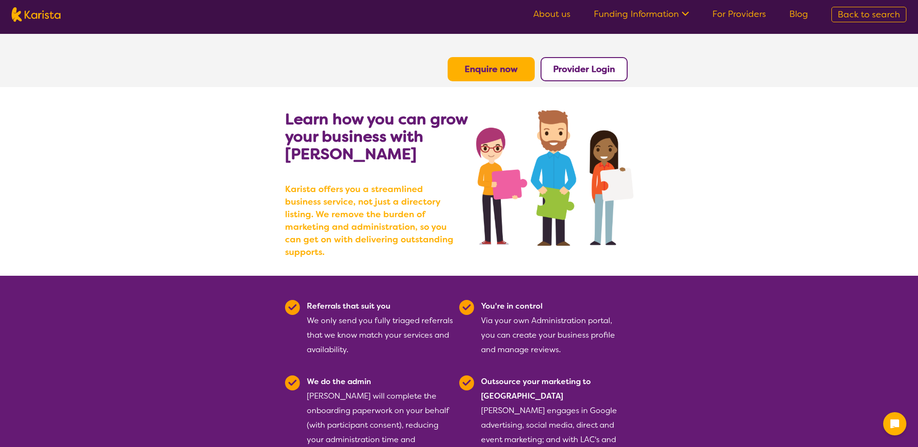  Describe the element at coordinates (798, 14) in the screenshot. I see `a: Blog` at that location.